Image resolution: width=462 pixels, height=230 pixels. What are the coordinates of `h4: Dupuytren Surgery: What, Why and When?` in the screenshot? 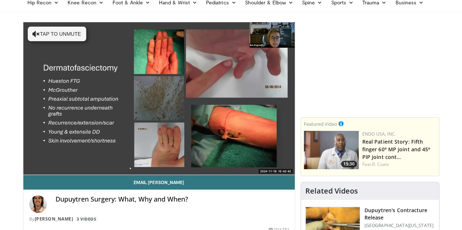 It's located at (172, 200).